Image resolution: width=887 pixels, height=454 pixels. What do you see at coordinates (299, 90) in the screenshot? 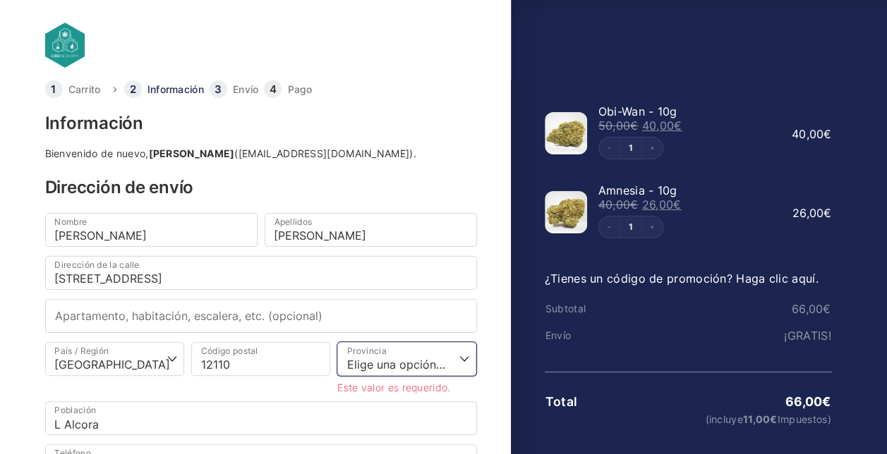
I see `a: Pago` at bounding box center [299, 90].